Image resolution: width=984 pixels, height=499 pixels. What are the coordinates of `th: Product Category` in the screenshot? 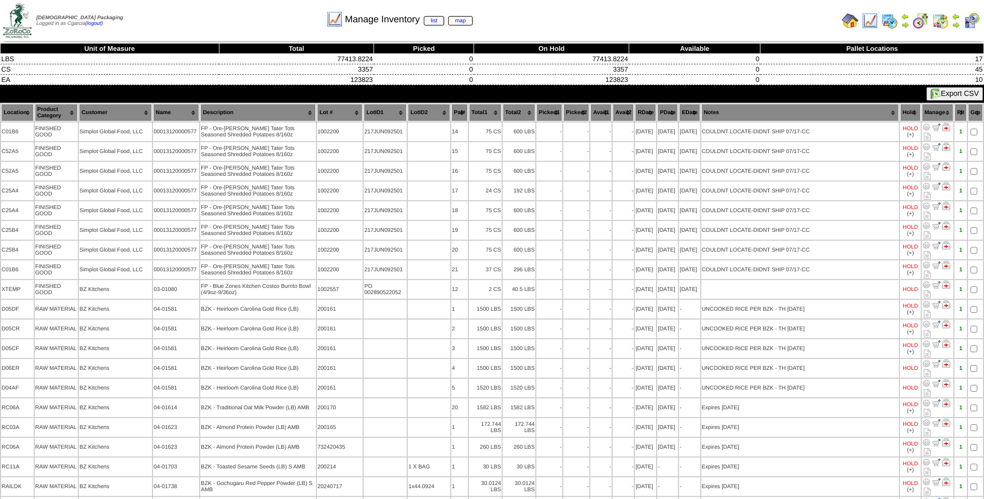 It's located at (57, 113).